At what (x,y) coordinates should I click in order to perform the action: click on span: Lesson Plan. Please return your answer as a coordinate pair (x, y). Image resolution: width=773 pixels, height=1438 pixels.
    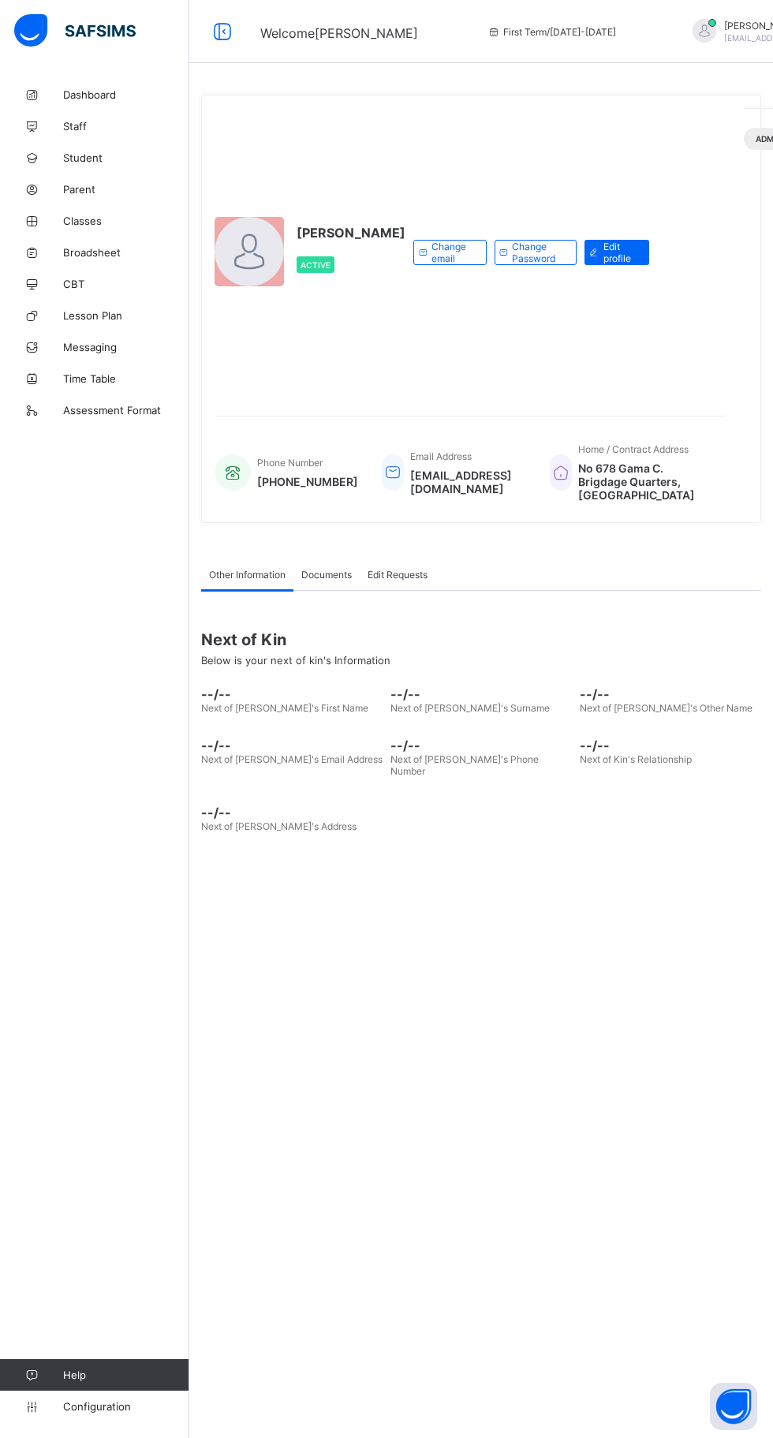
    Looking at the image, I should click on (126, 315).